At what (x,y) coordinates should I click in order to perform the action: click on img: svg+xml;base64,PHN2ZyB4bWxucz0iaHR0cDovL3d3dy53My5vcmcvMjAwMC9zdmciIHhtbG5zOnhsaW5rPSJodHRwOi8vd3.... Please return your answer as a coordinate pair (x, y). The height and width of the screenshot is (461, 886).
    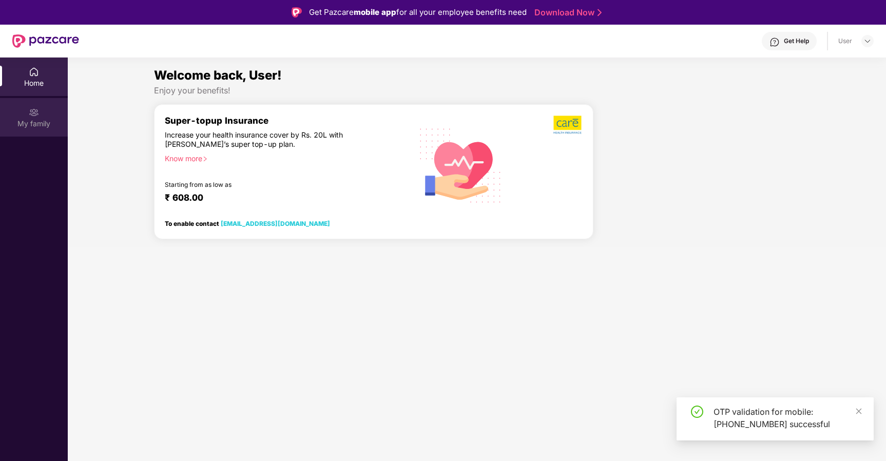
    Looking at the image, I should click on (460, 165).